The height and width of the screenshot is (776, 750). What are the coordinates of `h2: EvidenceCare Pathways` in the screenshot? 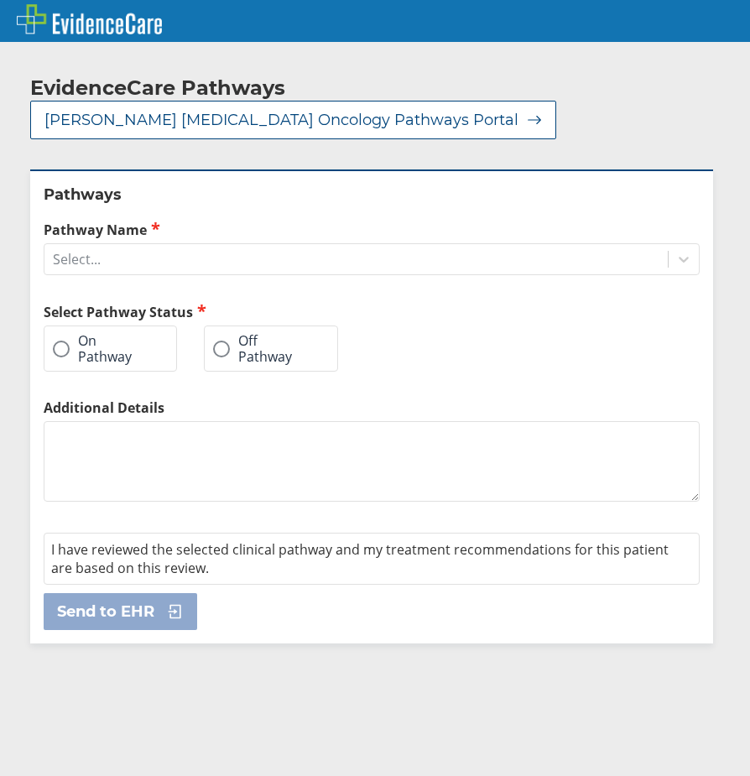 It's located at (158, 88).